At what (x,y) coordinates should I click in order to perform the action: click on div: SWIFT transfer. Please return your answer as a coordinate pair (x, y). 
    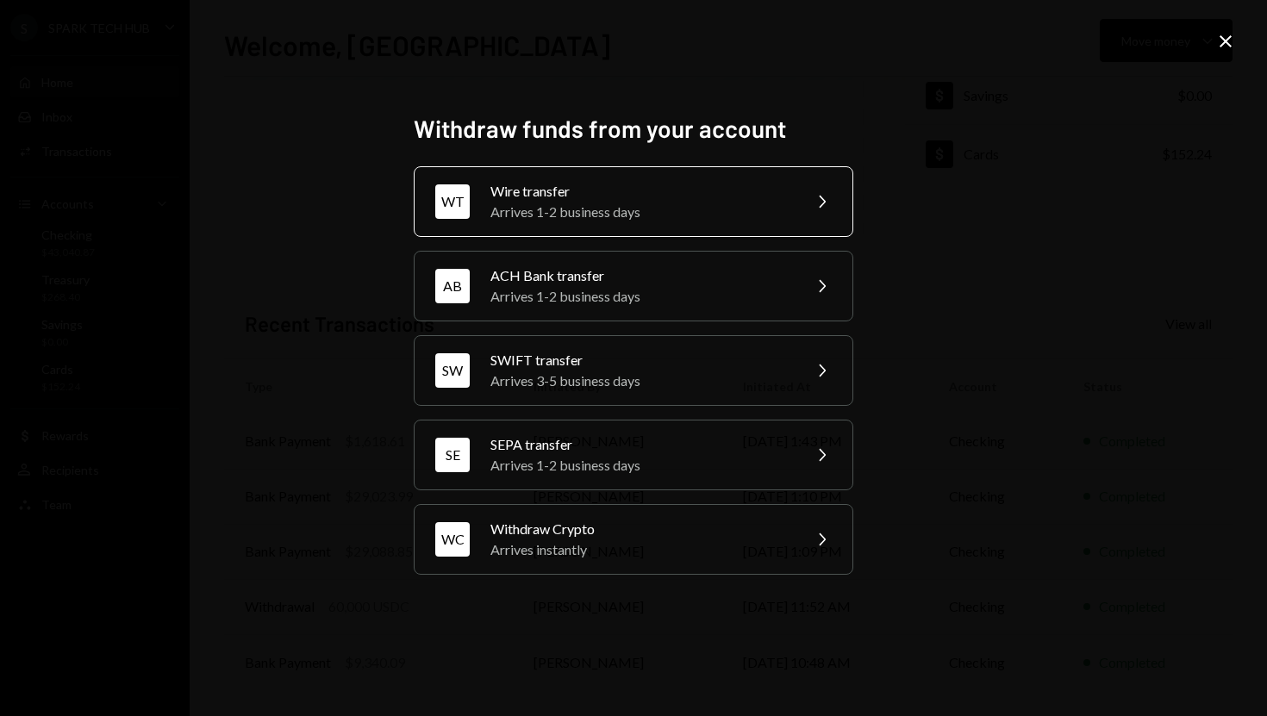
    Looking at the image, I should click on (640, 360).